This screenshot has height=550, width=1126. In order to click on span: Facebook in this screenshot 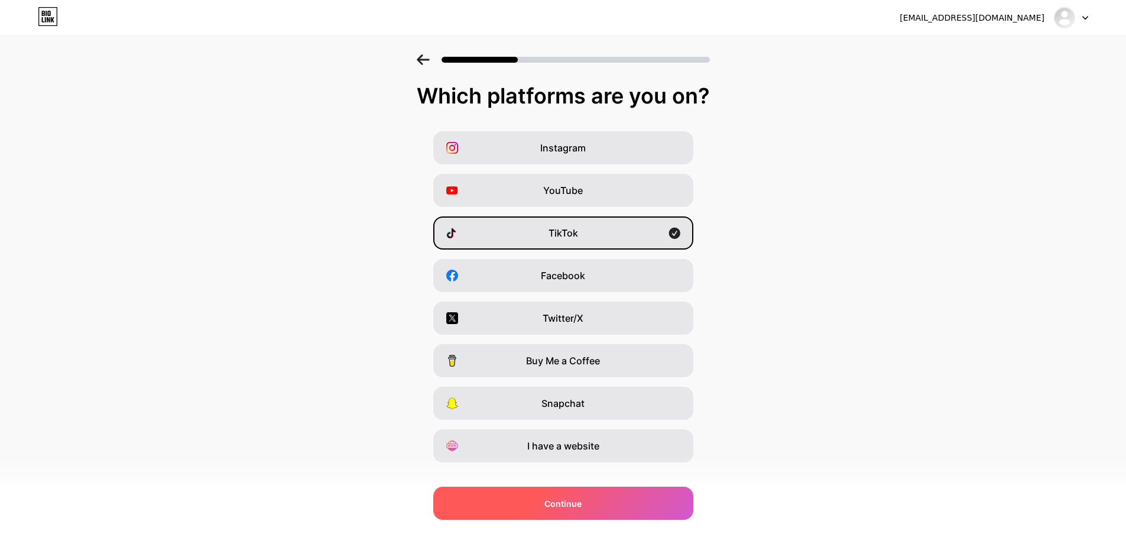, I will do `click(563, 275)`.